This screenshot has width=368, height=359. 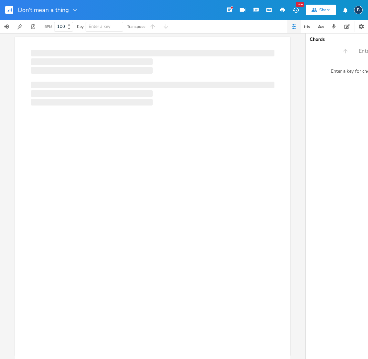 What do you see at coordinates (295, 10) in the screenshot?
I see `button: New` at bounding box center [295, 10].